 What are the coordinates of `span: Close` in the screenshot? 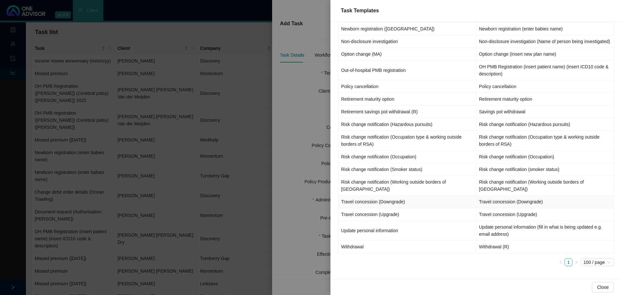 It's located at (602, 287).